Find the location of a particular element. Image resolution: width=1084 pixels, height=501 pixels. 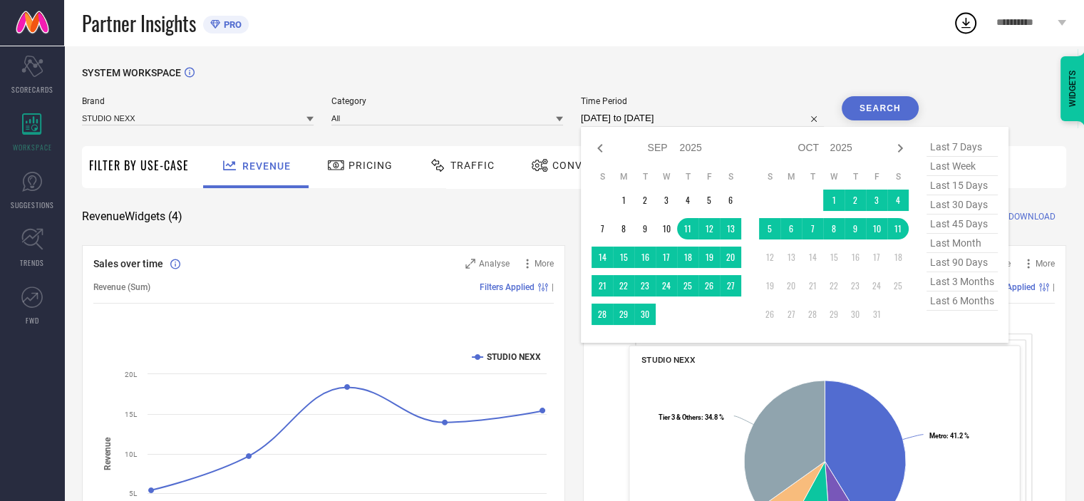

span: last 30 days is located at coordinates (962, 205).